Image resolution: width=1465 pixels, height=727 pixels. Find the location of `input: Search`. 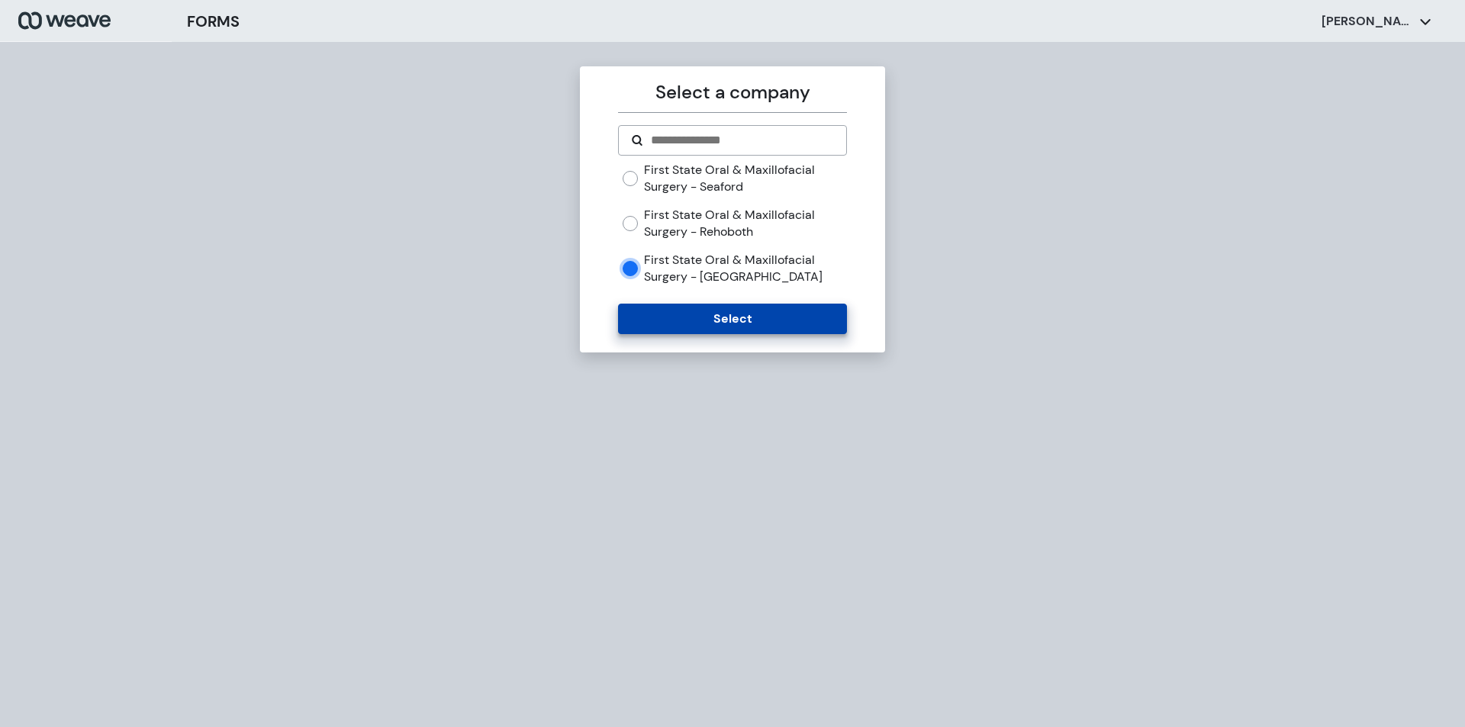

input: Search is located at coordinates (741, 140).